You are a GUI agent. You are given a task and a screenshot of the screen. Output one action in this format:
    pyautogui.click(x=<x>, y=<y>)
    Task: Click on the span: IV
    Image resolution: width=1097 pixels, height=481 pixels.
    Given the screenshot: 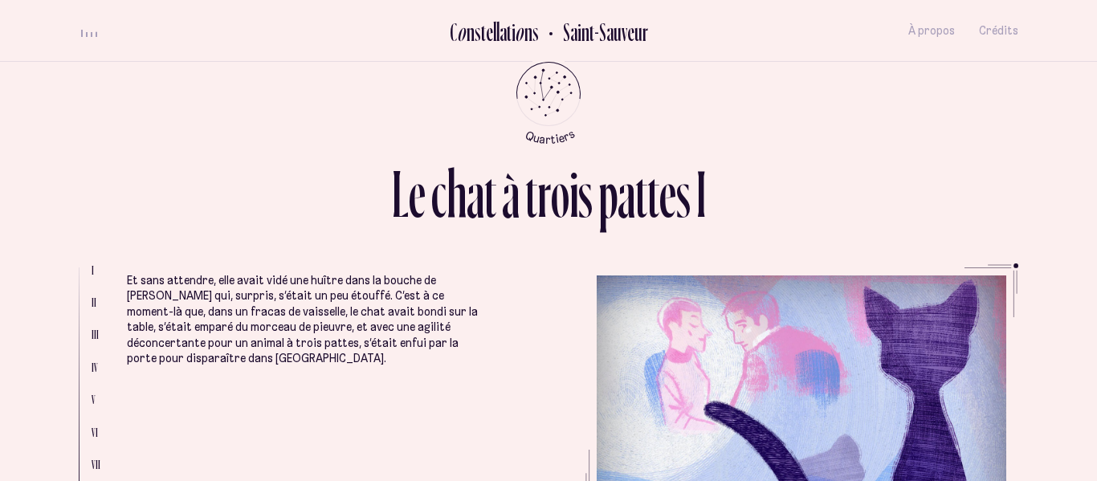 What is the action you would take?
    pyautogui.click(x=95, y=367)
    